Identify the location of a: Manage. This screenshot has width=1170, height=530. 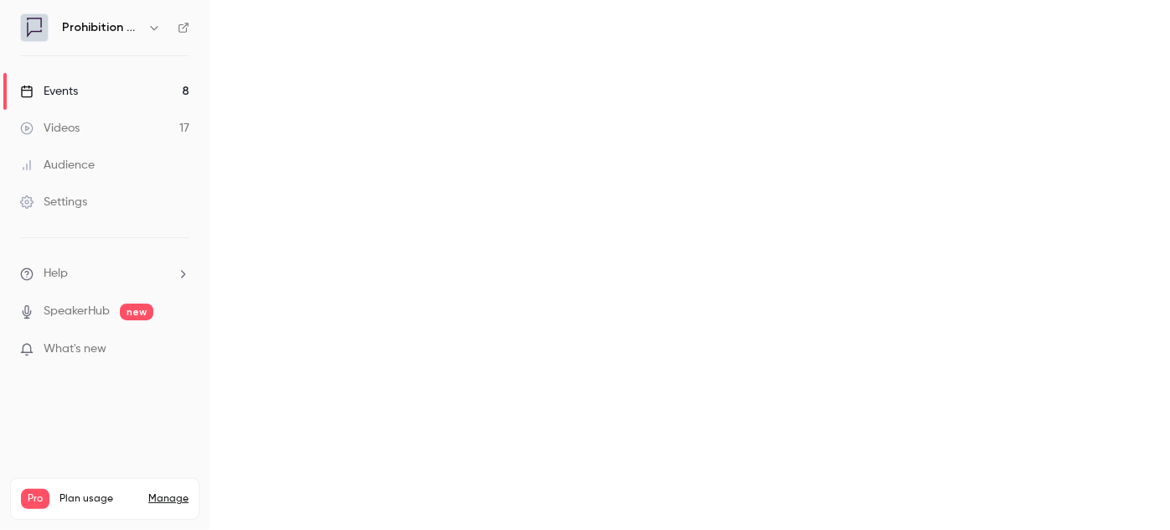
(168, 499).